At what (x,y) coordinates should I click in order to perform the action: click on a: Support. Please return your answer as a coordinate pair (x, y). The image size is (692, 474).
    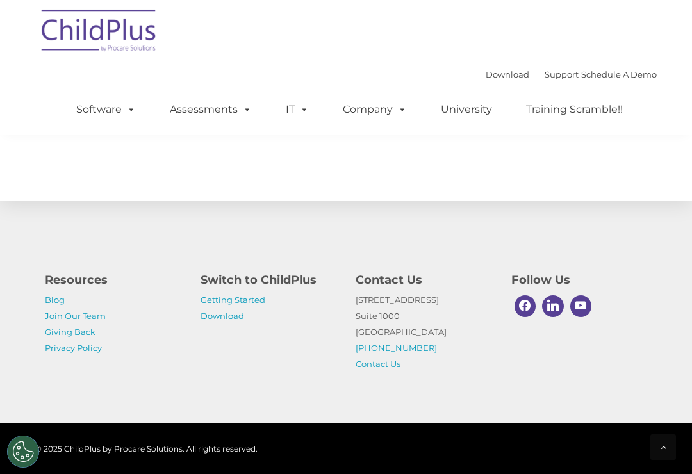
    Looking at the image, I should click on (561, 74).